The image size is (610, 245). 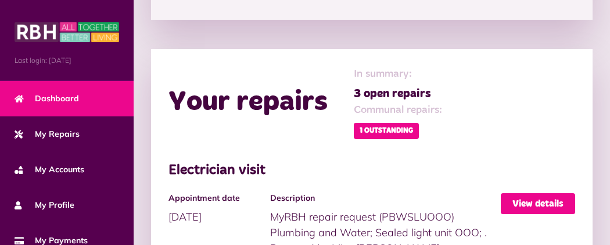 What do you see at coordinates (44, 205) in the screenshot?
I see `span: My Profile` at bounding box center [44, 205].